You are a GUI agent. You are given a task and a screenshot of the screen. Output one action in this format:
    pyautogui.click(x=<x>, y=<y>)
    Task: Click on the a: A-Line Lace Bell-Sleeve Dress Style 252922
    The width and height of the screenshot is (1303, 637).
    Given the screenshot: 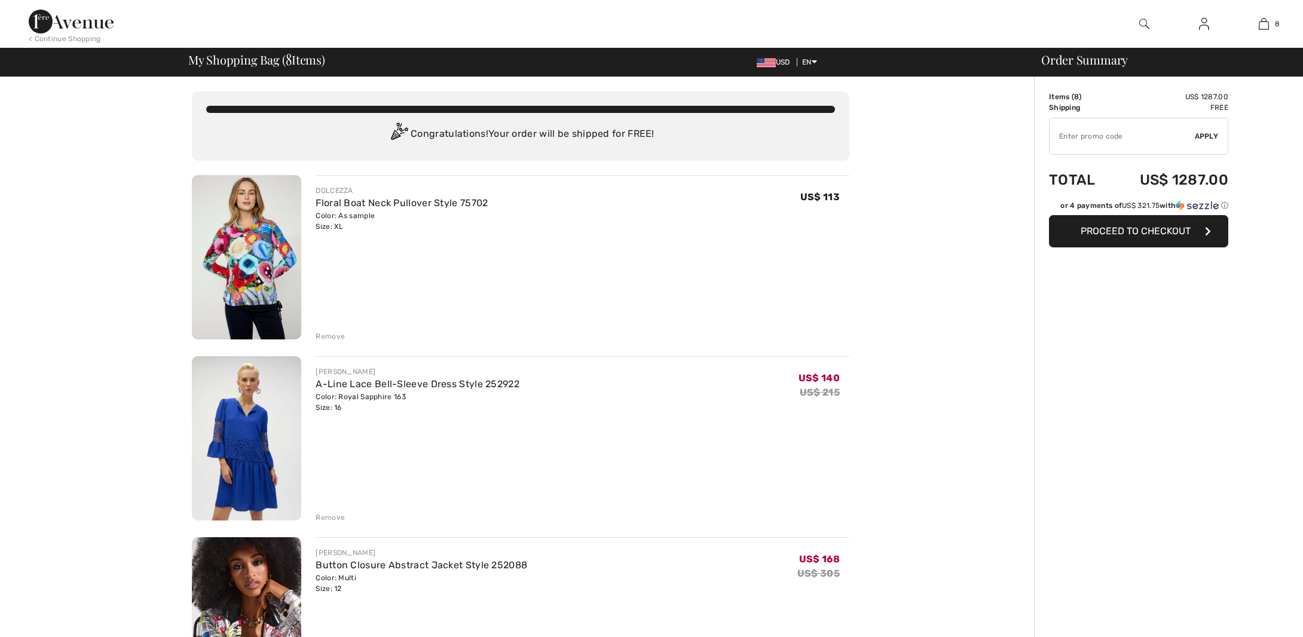 What is the action you would take?
    pyautogui.click(x=417, y=384)
    